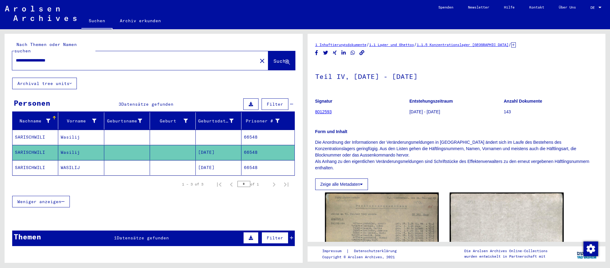  I want to click on span: 3, so click(120, 104).